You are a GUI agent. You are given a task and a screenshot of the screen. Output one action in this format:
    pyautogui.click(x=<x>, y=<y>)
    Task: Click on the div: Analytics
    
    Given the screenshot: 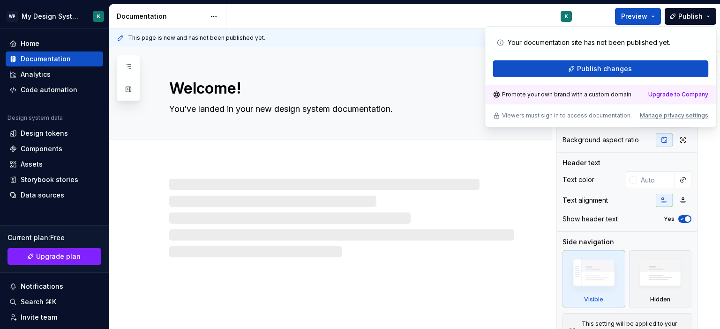 What is the action you would take?
    pyautogui.click(x=36, y=75)
    